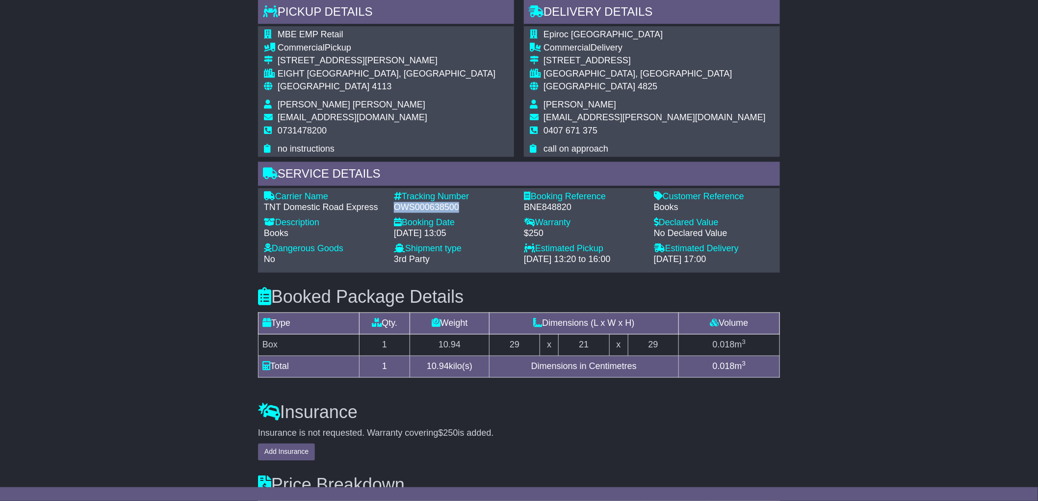 This screenshot has width=1038, height=501. I want to click on span: 4113, so click(382, 86).